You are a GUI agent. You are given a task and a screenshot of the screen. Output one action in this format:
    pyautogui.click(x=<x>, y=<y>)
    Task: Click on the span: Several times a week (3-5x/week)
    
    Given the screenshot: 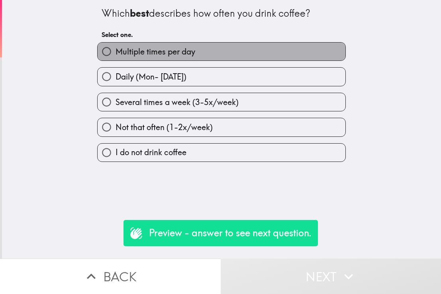 What is the action you would take?
    pyautogui.click(x=177, y=102)
    